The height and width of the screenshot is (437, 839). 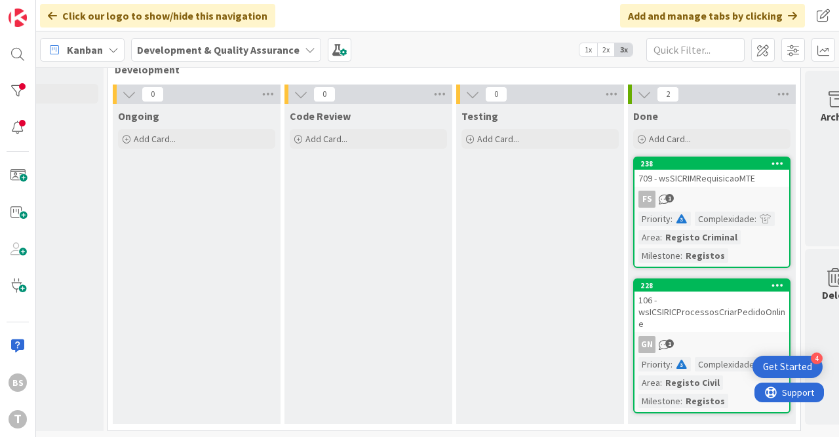 I want to click on div: 106 - wsICSIRICProcessosCriarPedidoOnline, so click(x=712, y=312).